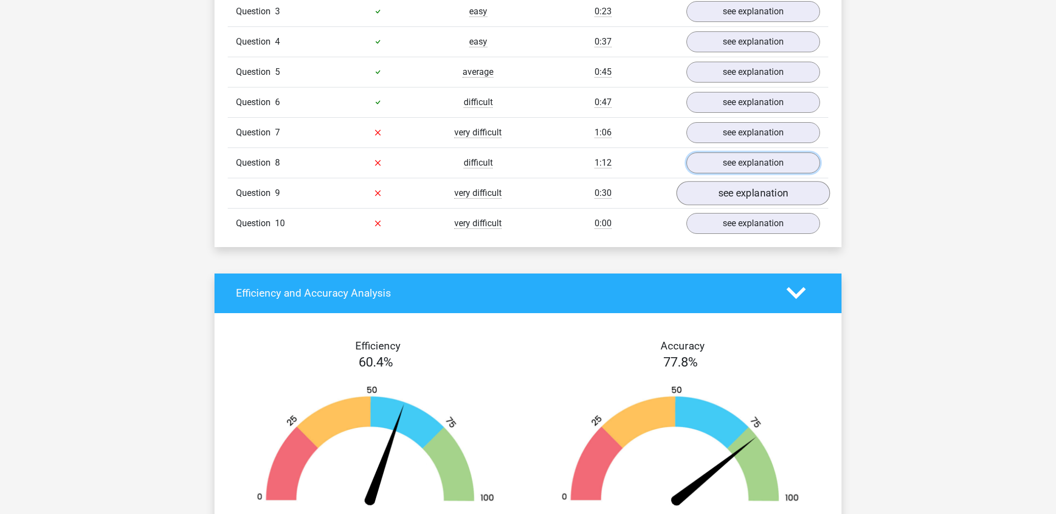 The height and width of the screenshot is (514, 1056). I want to click on h4: Accuracy, so click(682, 345).